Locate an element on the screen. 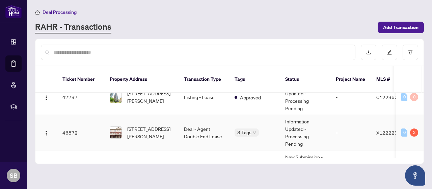 The image size is (432, 189). button: download is located at coordinates (368, 52).